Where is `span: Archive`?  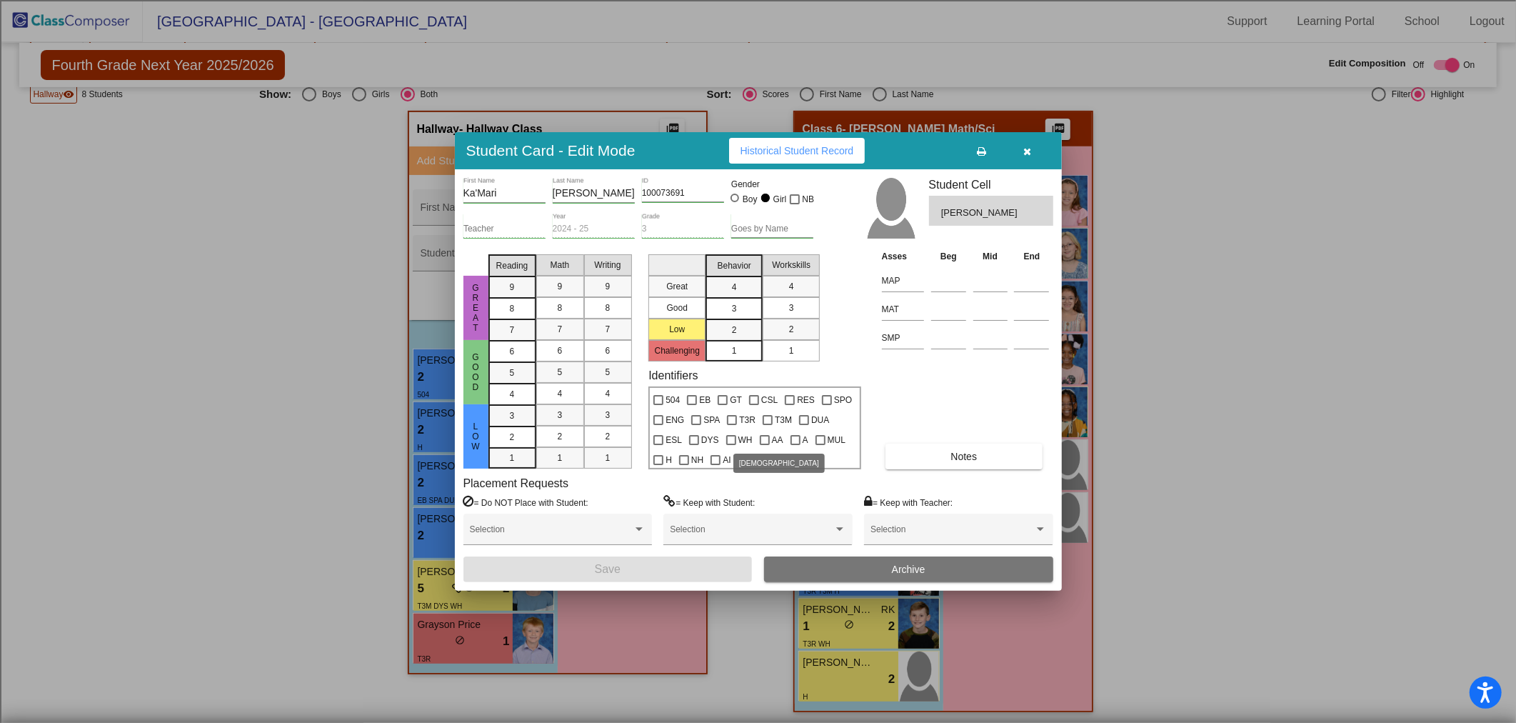 span: Archive is located at coordinates (908, 569).